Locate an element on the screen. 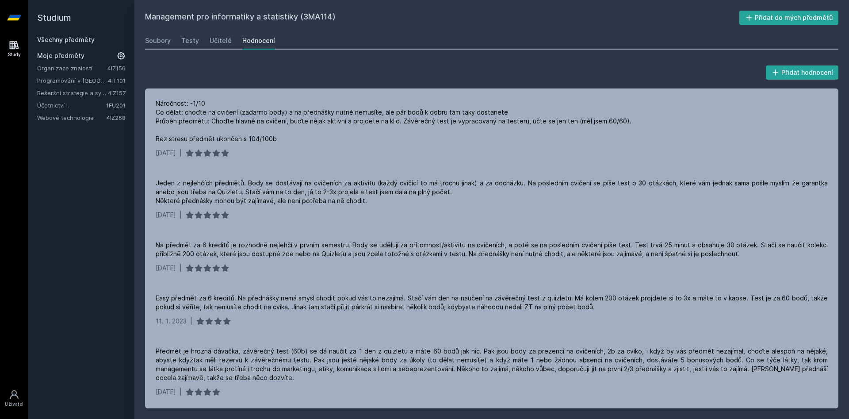 This screenshot has height=419, width=849. h2: Management pro informatiky a statistiky (3MA114) is located at coordinates (442, 18).